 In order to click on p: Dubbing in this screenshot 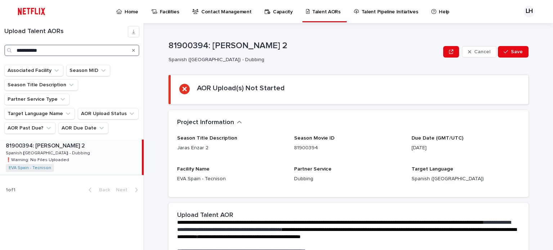, I will do `click(348, 179)`.